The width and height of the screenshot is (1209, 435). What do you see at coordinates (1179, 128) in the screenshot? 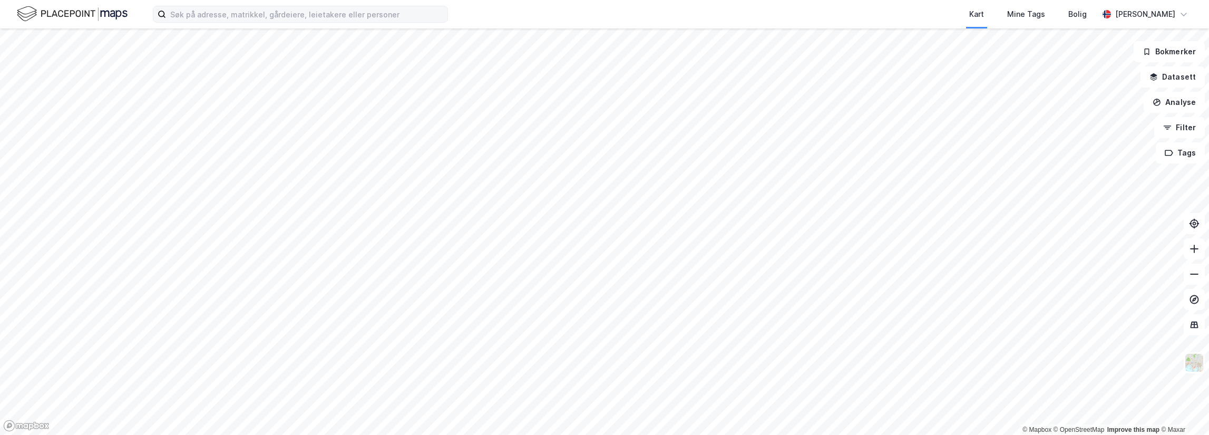
I see `button: Filter` at bounding box center [1179, 128].